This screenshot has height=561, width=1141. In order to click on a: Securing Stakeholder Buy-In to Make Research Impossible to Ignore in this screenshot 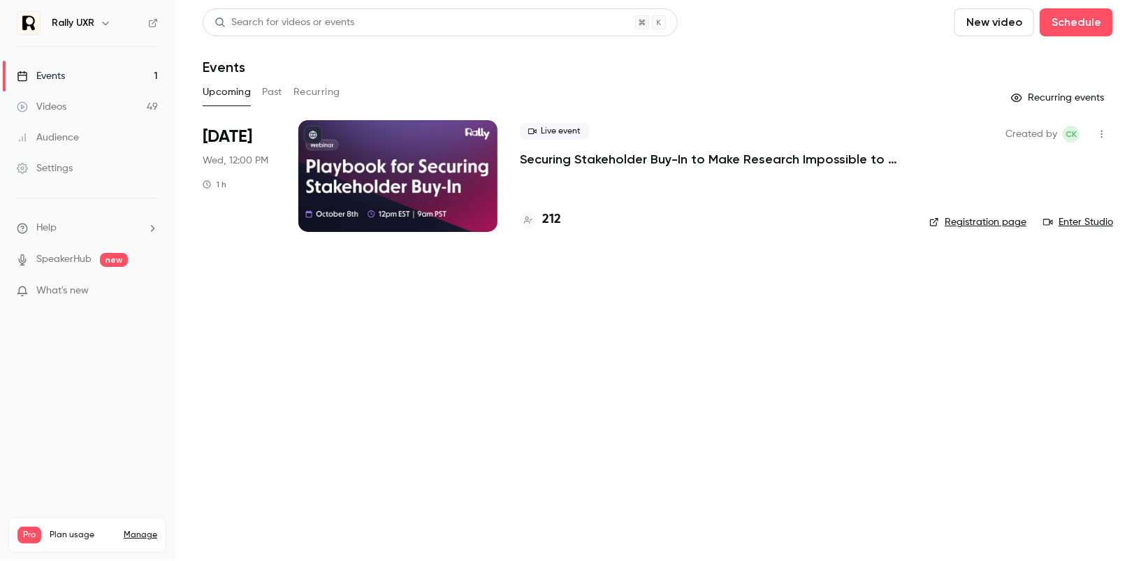, I will do `click(714, 159)`.